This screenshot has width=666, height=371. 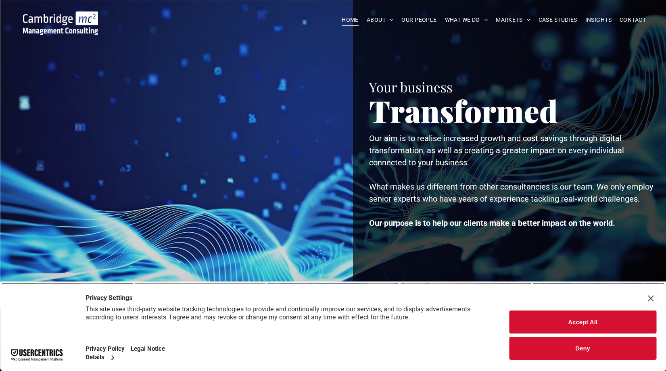 What do you see at coordinates (558, 20) in the screenshot?
I see `a: CASE STUDIES` at bounding box center [558, 20].